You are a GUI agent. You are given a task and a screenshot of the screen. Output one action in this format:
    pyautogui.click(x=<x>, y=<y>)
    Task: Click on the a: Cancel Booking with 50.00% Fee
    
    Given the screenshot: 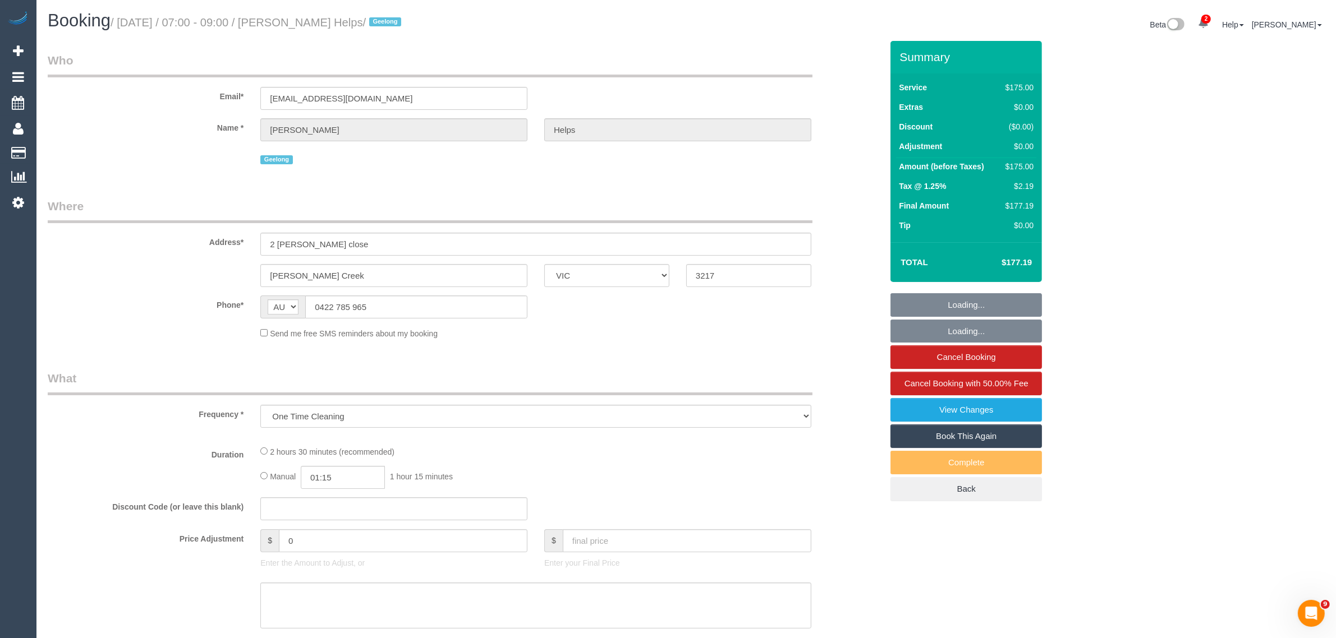 What is the action you would take?
    pyautogui.click(x=966, y=384)
    